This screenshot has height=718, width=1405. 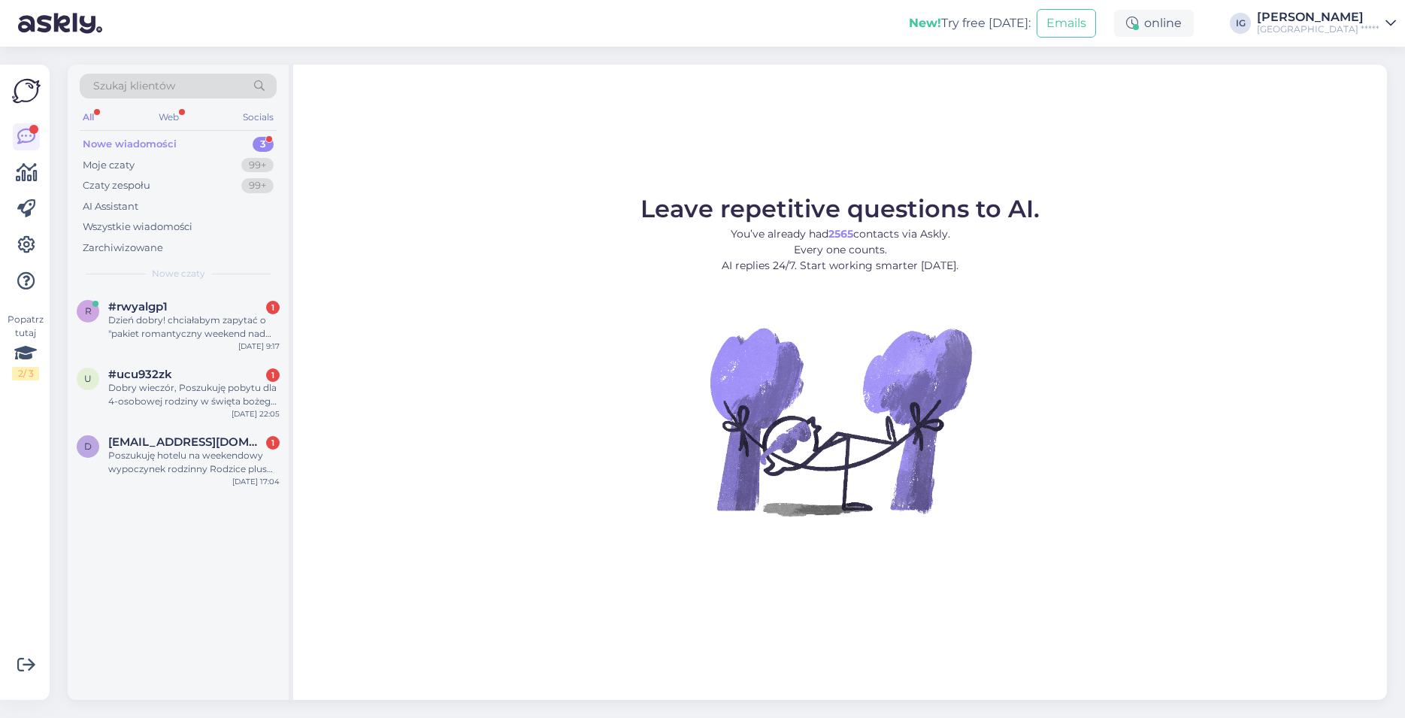 I want to click on div: Zarchiwizowane, so click(x=123, y=248).